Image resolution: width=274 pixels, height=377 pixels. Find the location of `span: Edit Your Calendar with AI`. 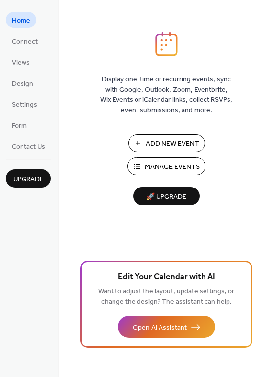

span: Edit Your Calendar with AI is located at coordinates (167, 277).